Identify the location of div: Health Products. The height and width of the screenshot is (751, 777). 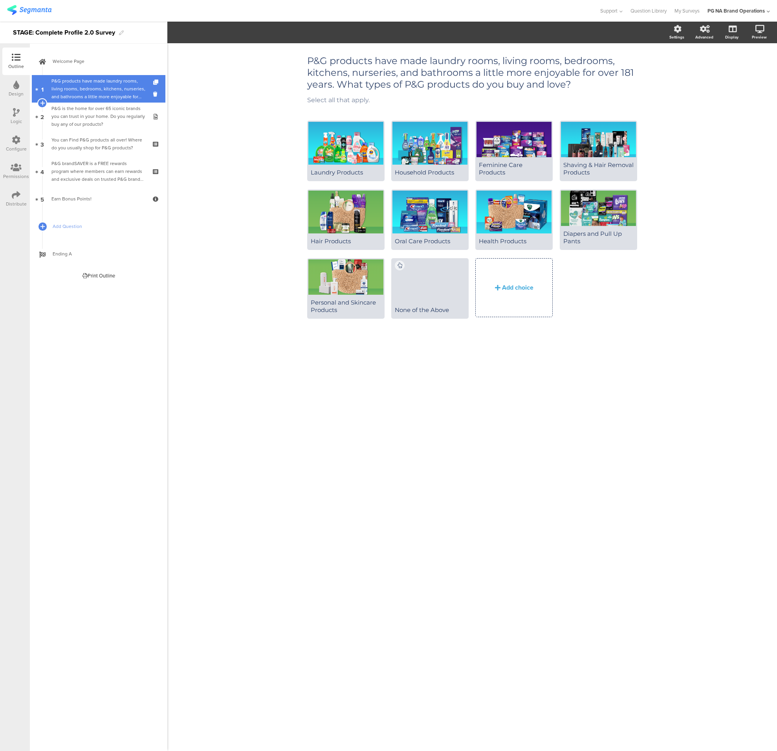
(514, 241).